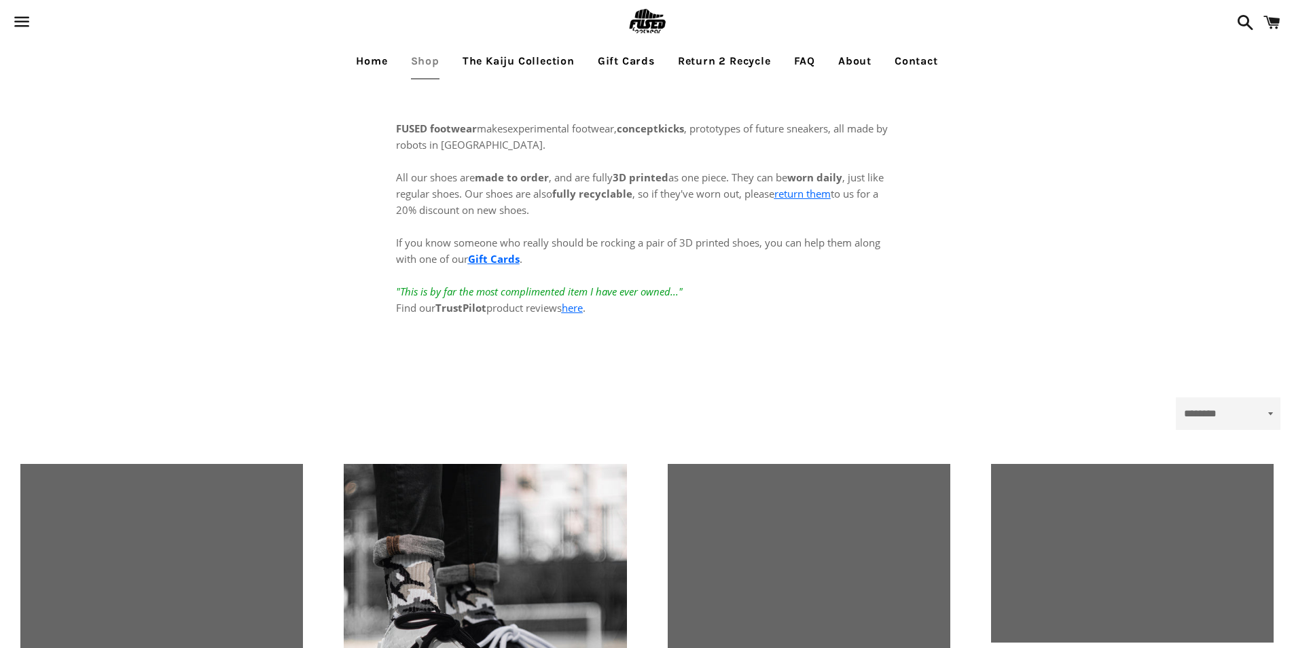  What do you see at coordinates (724, 61) in the screenshot?
I see `a: Return 2 Recycle` at bounding box center [724, 61].